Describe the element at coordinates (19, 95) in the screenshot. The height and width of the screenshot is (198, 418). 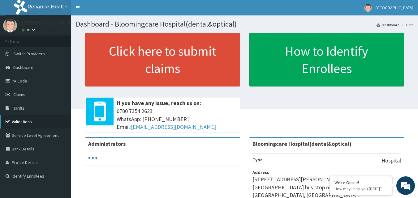
I see `span: Claims` at that location.